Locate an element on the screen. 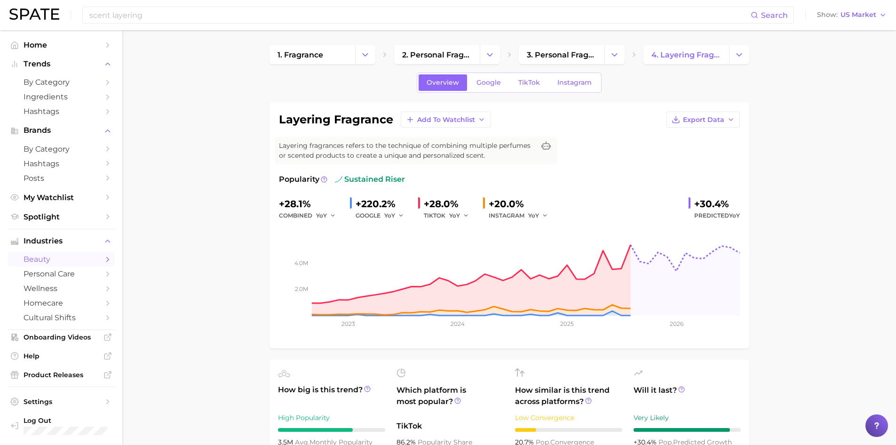 This screenshot has width=896, height=445. a: 2. personal fragrance is located at coordinates (437, 55).